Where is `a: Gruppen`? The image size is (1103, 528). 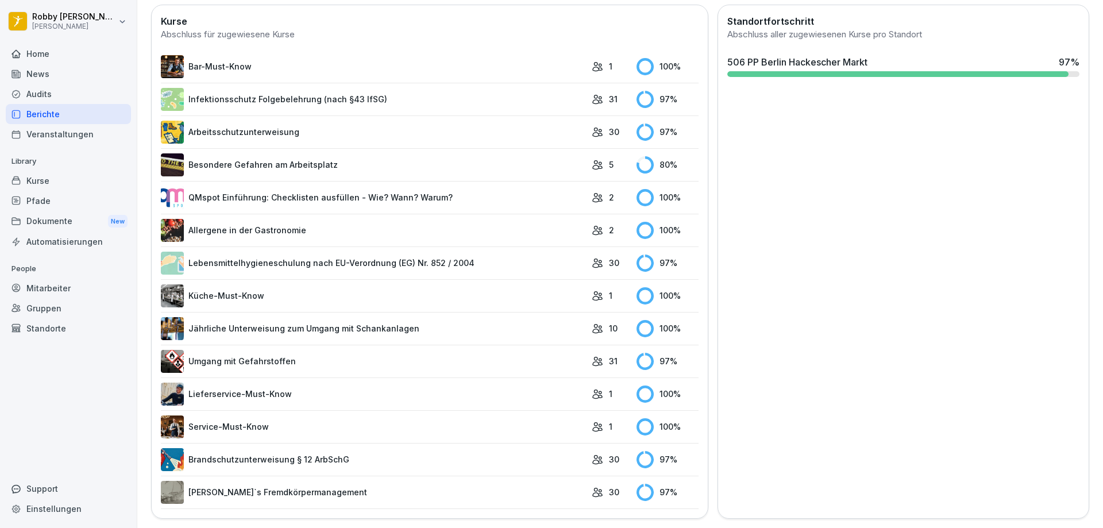
a: Gruppen is located at coordinates (68, 308).